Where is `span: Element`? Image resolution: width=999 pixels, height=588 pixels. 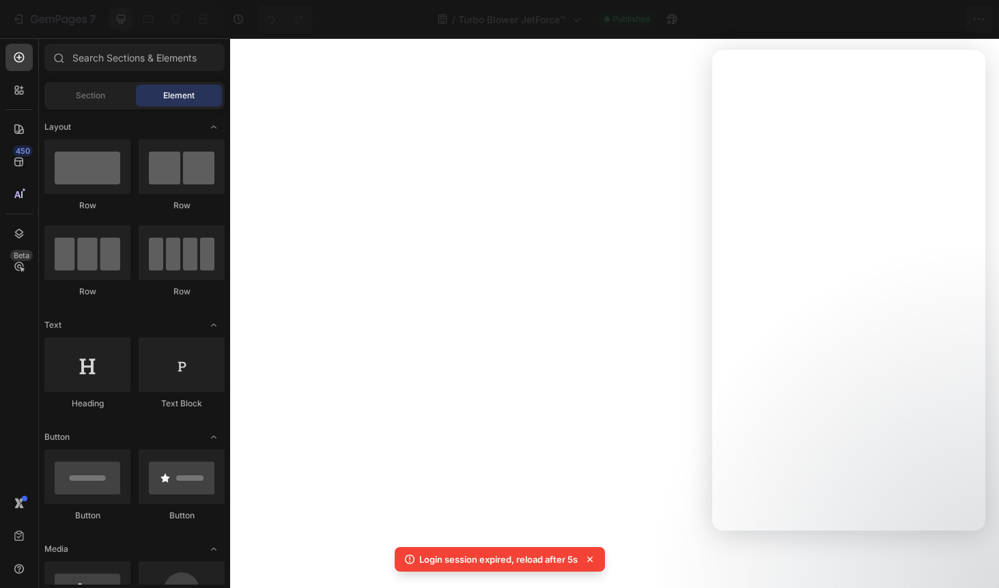
span: Element is located at coordinates (179, 96).